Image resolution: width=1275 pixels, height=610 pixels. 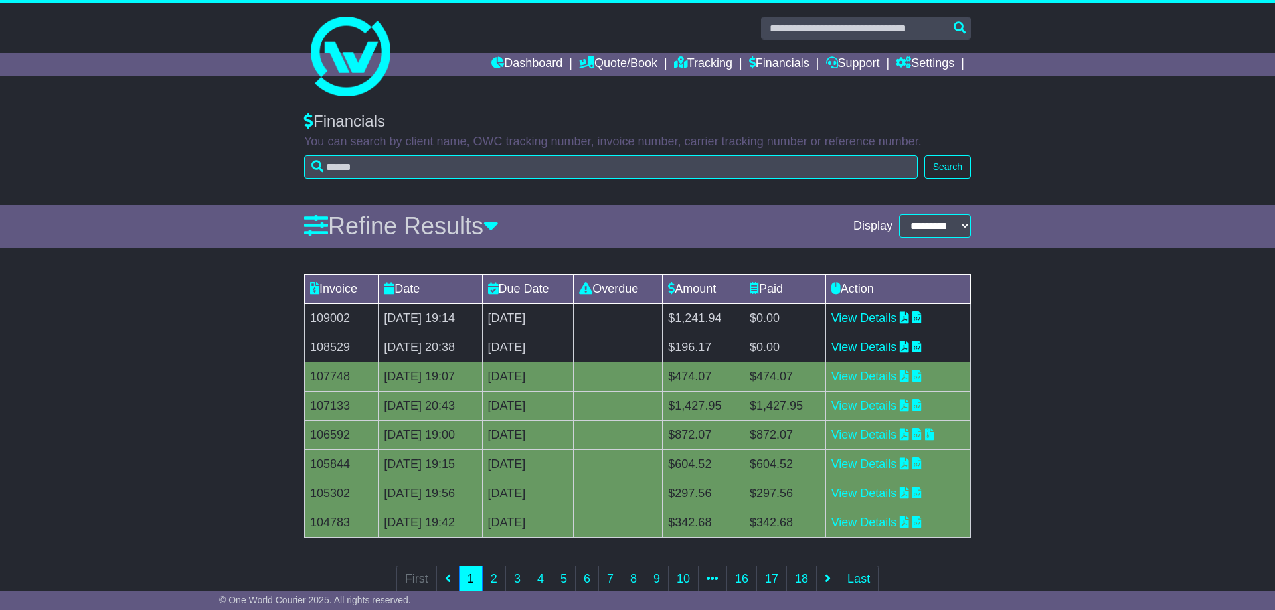 What do you see at coordinates (683, 579) in the screenshot?
I see `a: 10` at bounding box center [683, 579].